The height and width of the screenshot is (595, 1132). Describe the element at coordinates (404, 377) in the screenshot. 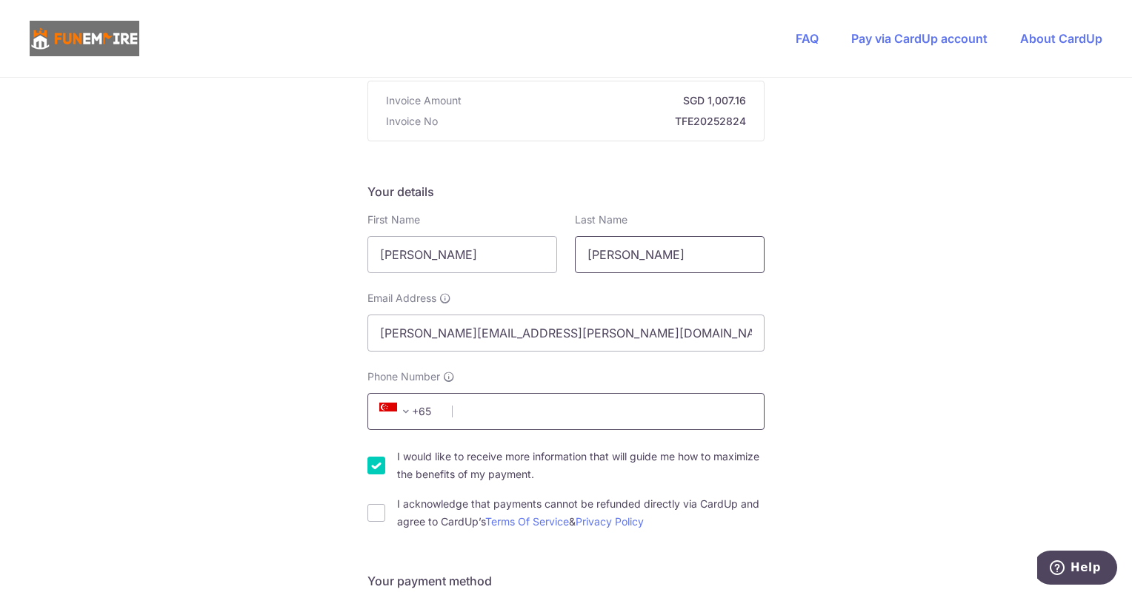

I see `span: Phone Number` at that location.